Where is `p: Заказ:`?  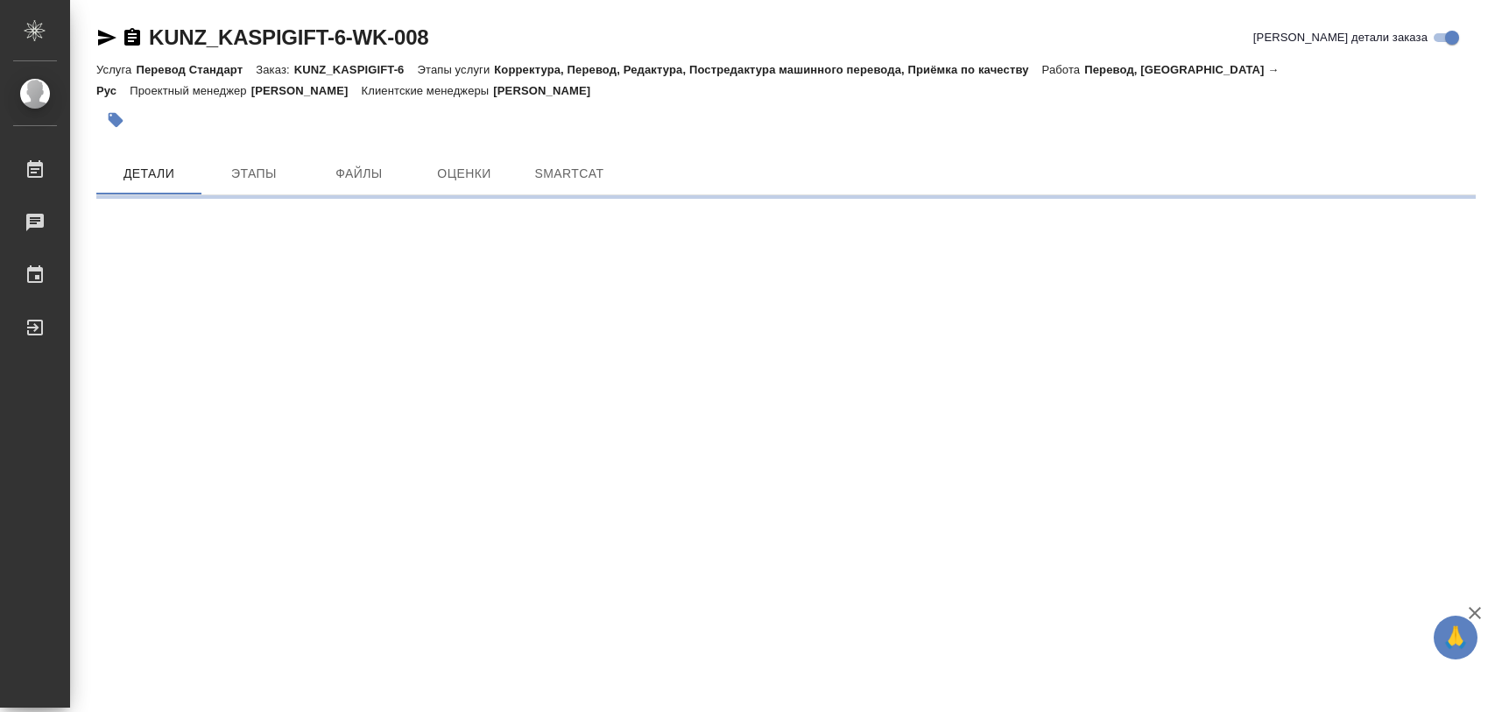 p: Заказ: is located at coordinates (274, 69).